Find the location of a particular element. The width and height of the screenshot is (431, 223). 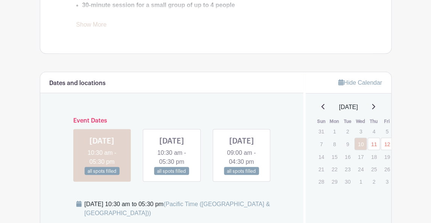

h6: Event Dates is located at coordinates (172, 121).